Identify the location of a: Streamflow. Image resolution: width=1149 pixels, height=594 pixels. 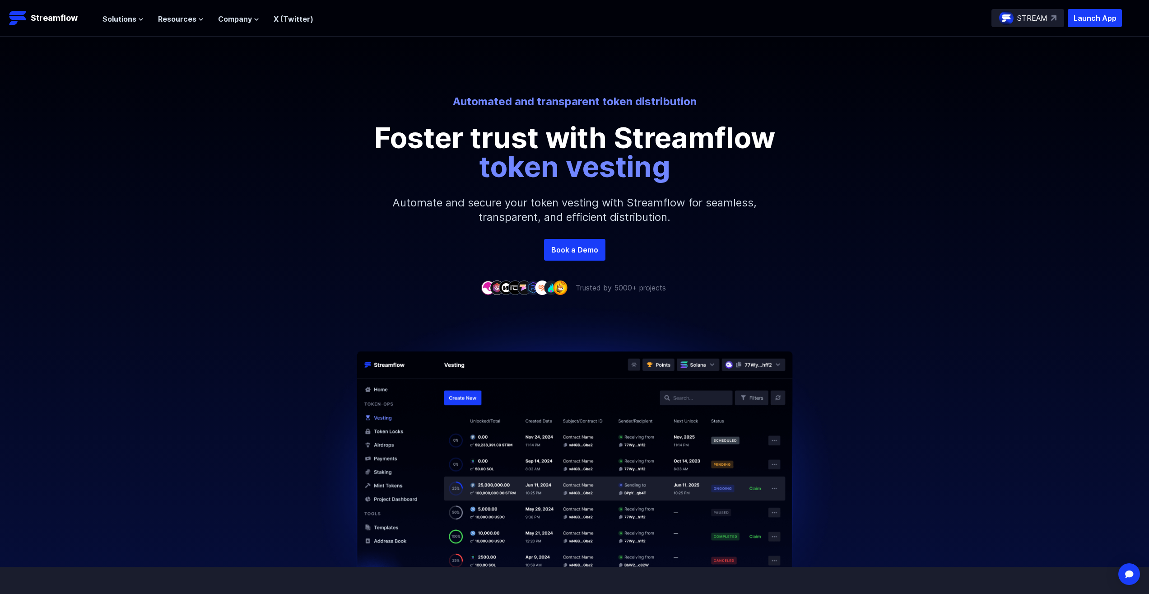
(51, 18).